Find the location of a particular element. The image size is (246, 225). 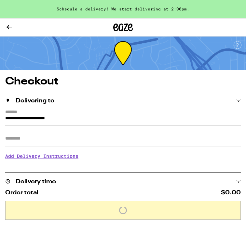

span: Order total is located at coordinates (22, 193).